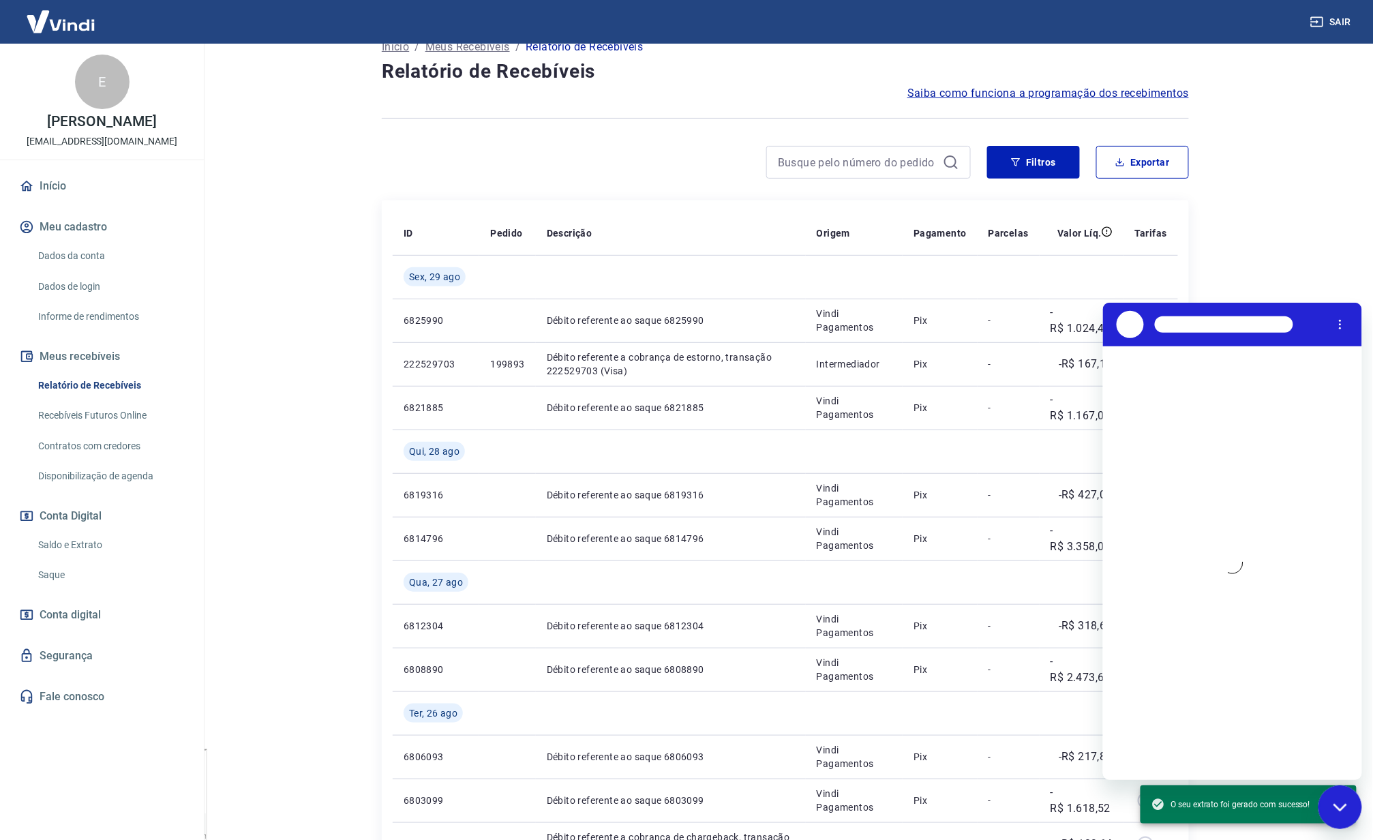 The height and width of the screenshot is (840, 1373). Describe the element at coordinates (1085, 495) in the screenshot. I see `p: -R$ 427,04` at that location.